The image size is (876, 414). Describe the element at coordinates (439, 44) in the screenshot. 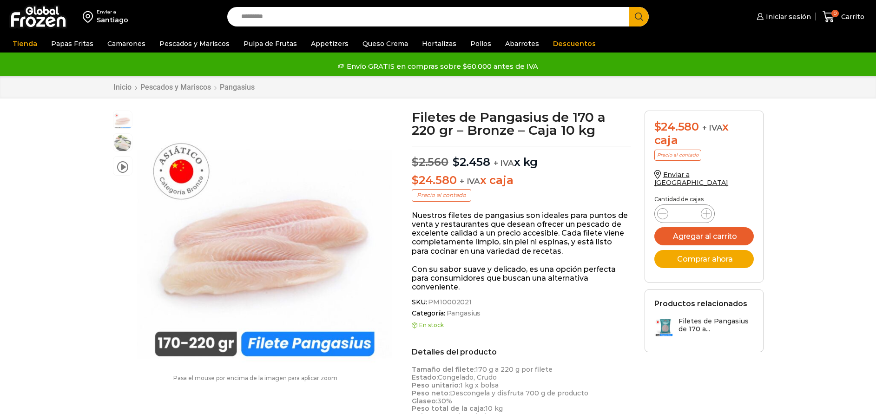

I see `a: Hortalizas` at that location.